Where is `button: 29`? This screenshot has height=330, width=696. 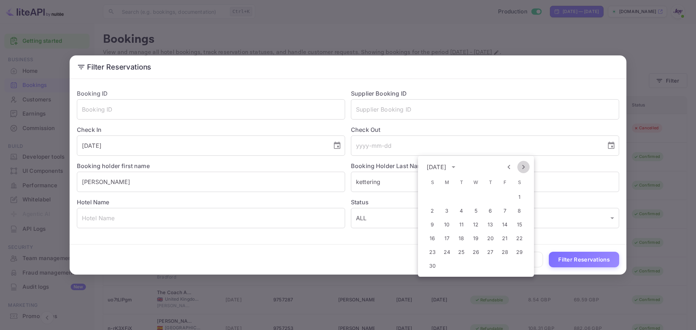
button: 29 is located at coordinates (519, 252).